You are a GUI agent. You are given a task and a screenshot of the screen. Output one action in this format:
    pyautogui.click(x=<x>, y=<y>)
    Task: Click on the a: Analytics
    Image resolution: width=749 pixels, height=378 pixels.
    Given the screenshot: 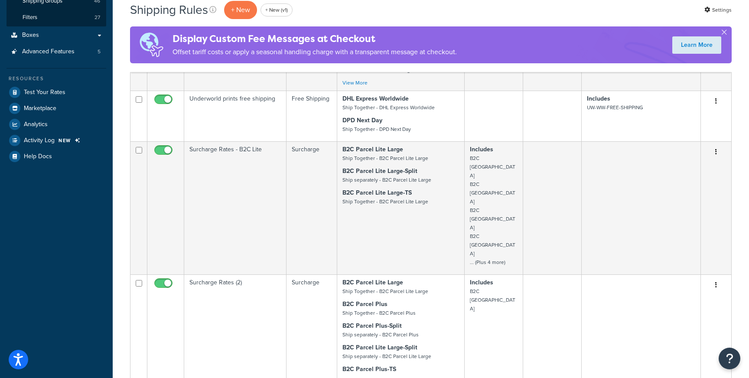 What is the action you would take?
    pyautogui.click(x=56, y=124)
    